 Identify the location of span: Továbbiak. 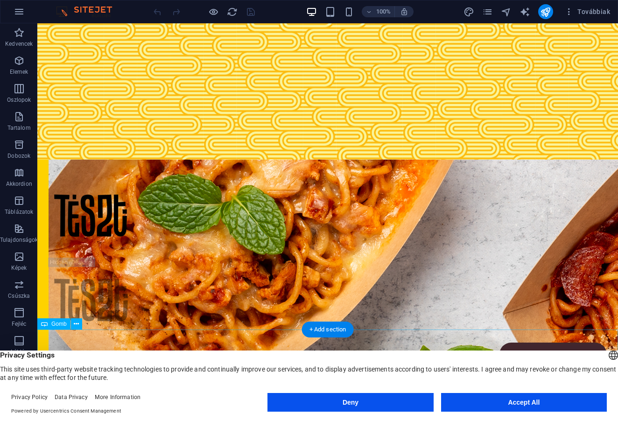
(587, 12).